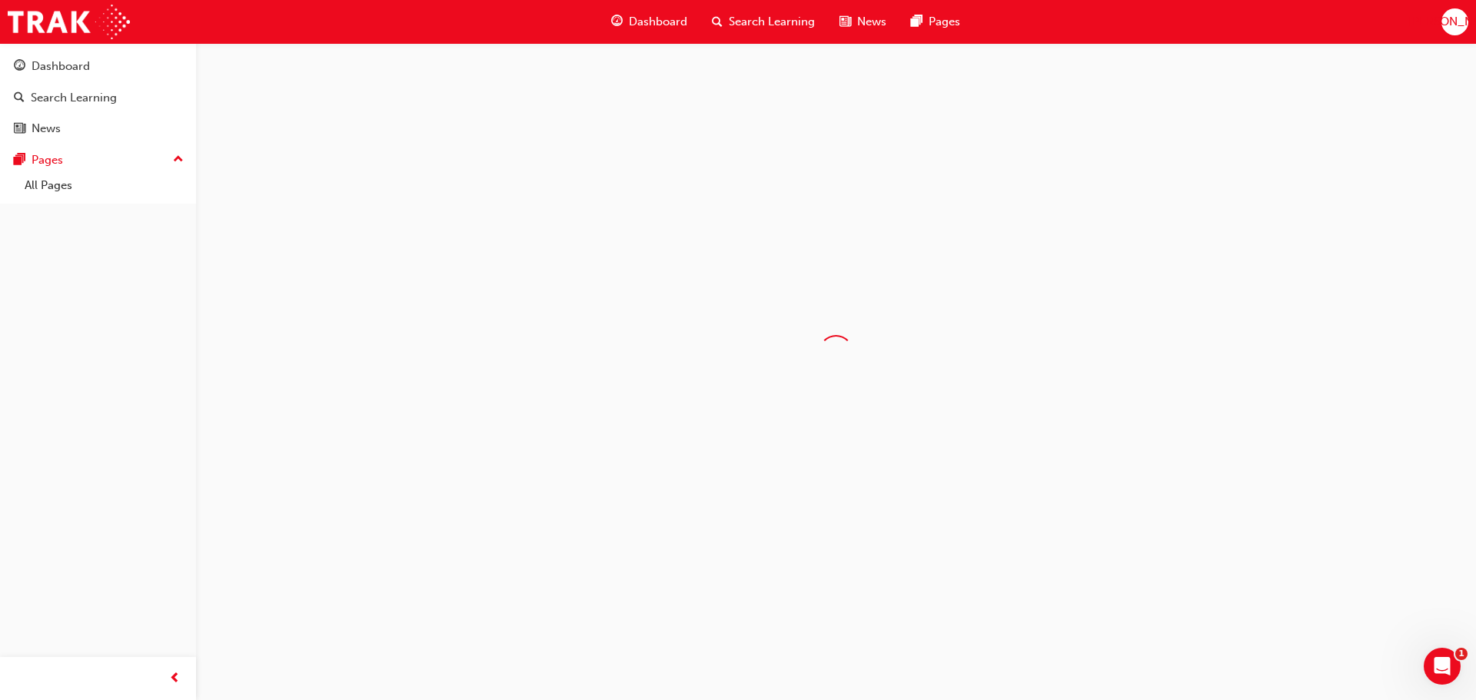 The image size is (1476, 700). What do you see at coordinates (47, 160) in the screenshot?
I see `div: Pages` at bounding box center [47, 160].